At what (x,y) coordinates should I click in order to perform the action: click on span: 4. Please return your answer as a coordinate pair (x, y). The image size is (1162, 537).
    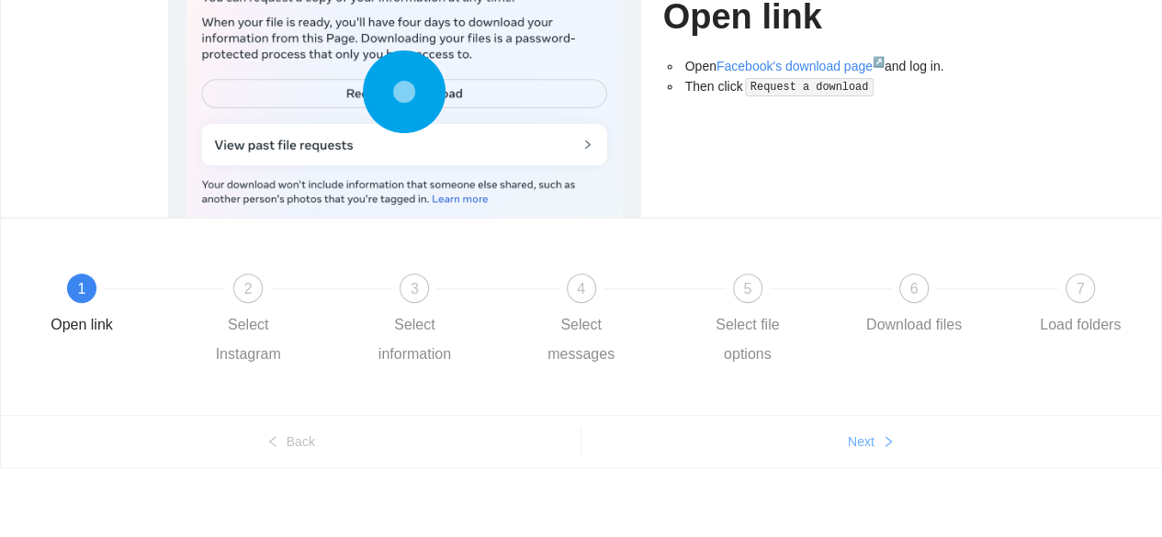
    Looking at the image, I should click on (580, 288).